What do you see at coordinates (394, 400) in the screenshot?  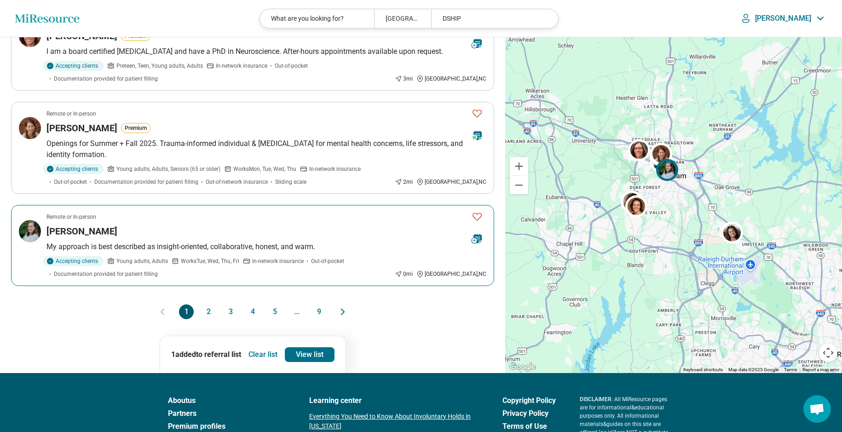 I see `a: Learning center` at bounding box center [394, 400].